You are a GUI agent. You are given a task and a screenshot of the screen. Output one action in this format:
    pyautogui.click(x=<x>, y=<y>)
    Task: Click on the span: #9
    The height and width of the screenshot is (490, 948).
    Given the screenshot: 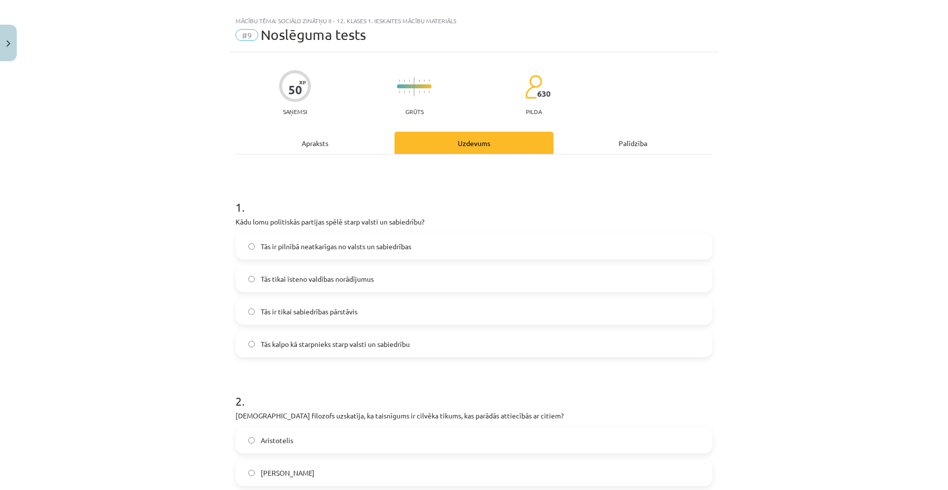 What is the action you would take?
    pyautogui.click(x=247, y=35)
    